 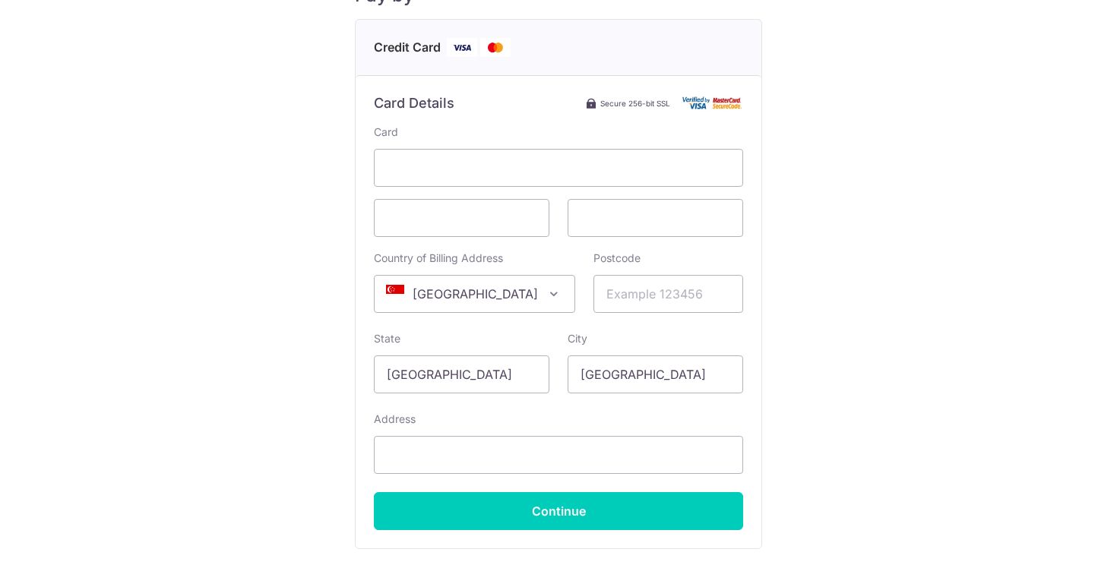 What do you see at coordinates (407, 47) in the screenshot?
I see `span: Credit Card` at bounding box center [407, 47].